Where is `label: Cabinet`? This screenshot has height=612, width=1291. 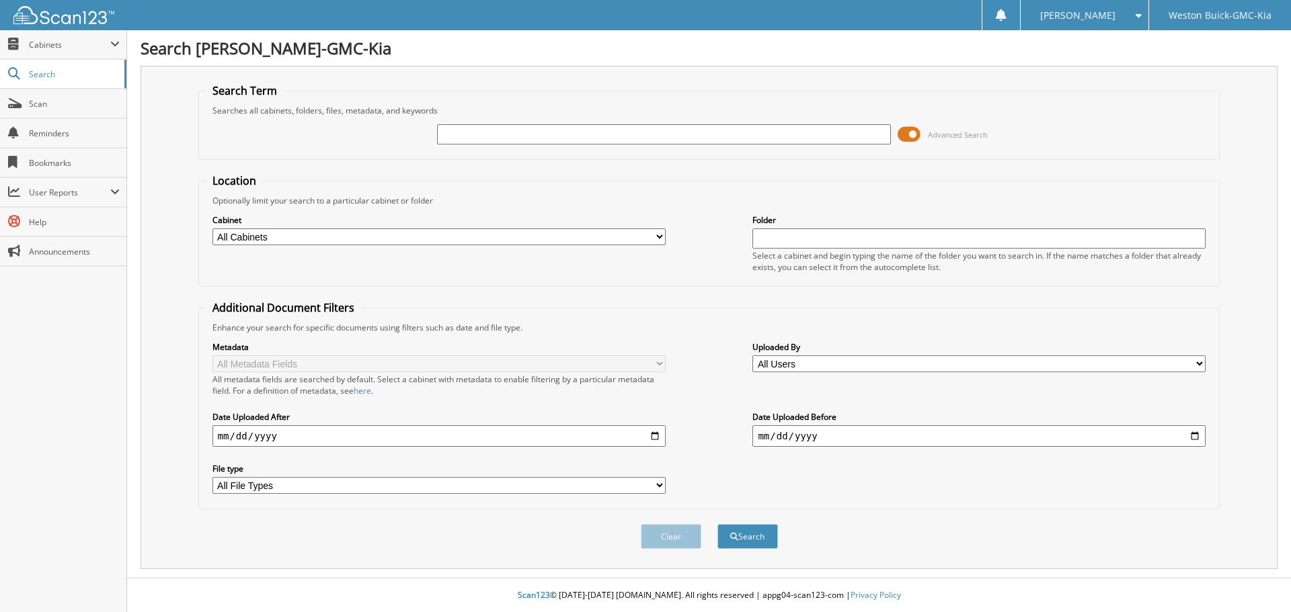 label: Cabinet is located at coordinates (439, 220).